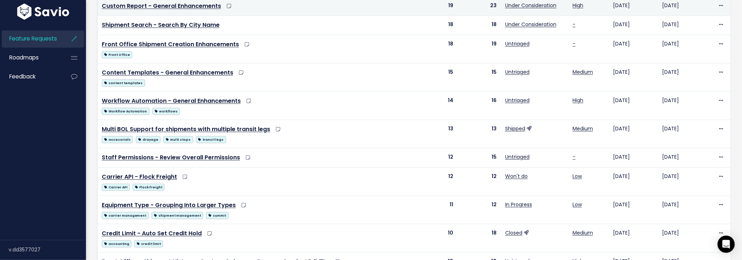  I want to click on span: accounting, so click(116, 244).